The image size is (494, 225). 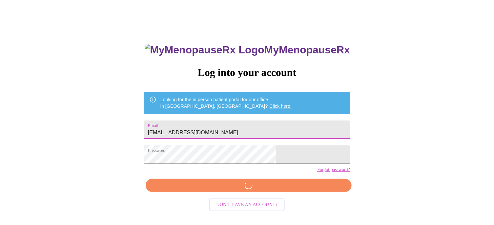 I want to click on a: Click here!, so click(x=281, y=106).